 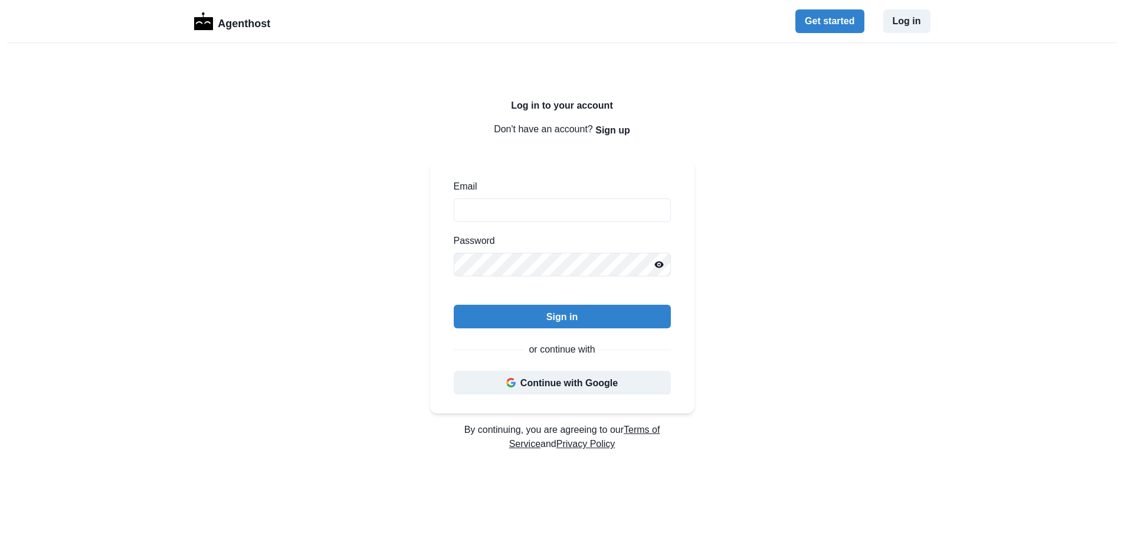 What do you see at coordinates (830, 21) in the screenshot?
I see `button: Get started` at bounding box center [830, 21].